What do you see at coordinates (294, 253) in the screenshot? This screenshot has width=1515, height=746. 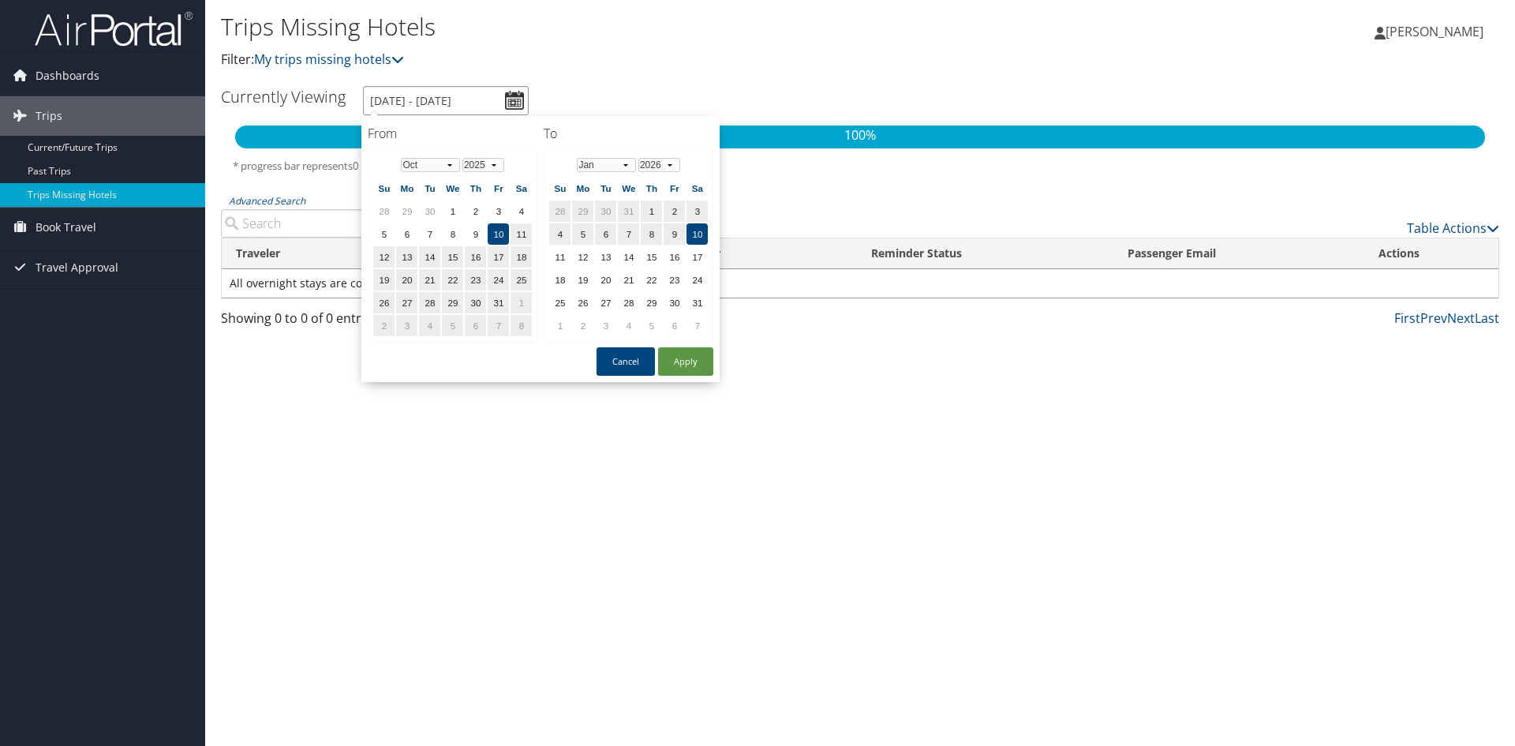 I see `th: Traveler: activate to sort column ascending` at bounding box center [294, 253].